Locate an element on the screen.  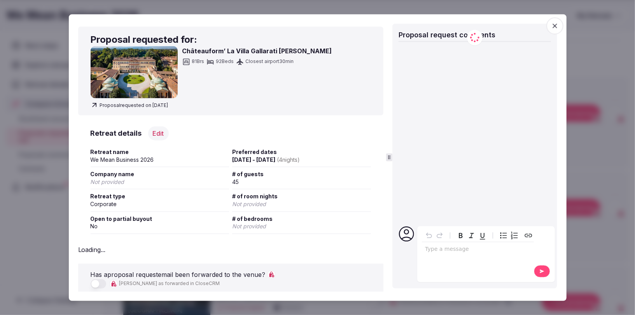
button: Edit is located at coordinates (158, 133).